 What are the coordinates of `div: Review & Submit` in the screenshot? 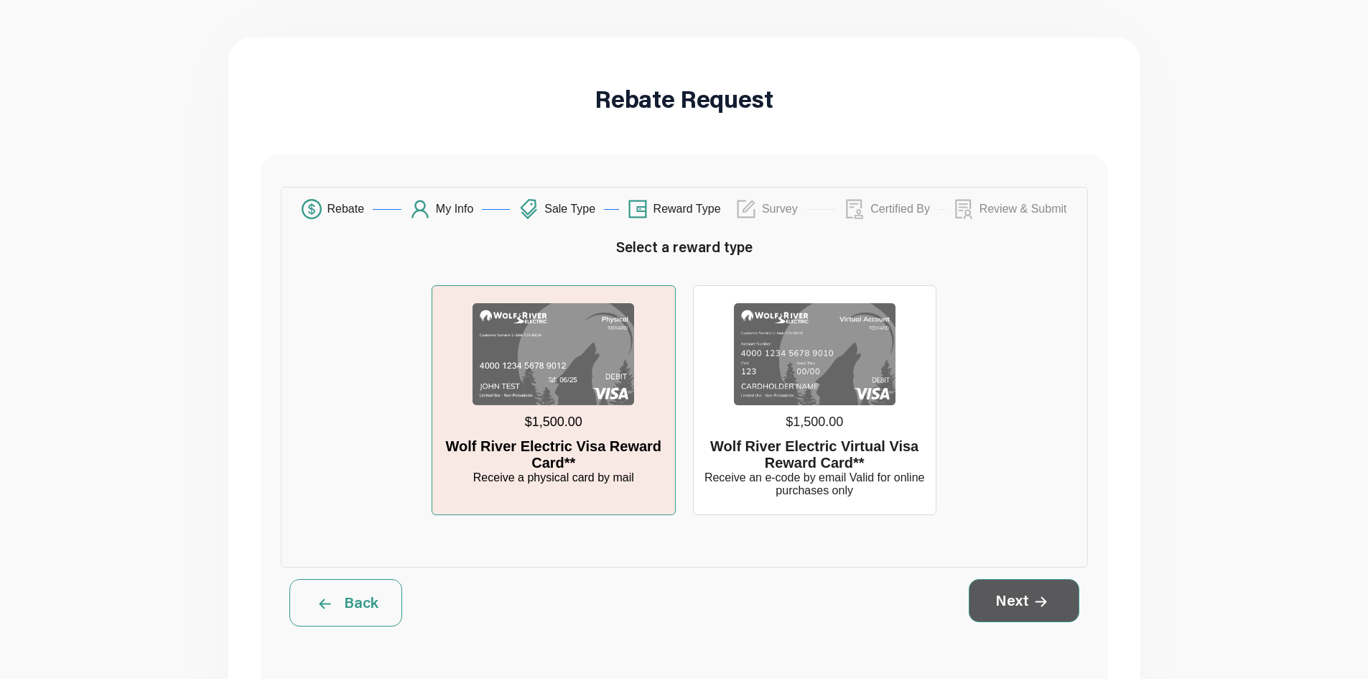 It's located at (1023, 209).